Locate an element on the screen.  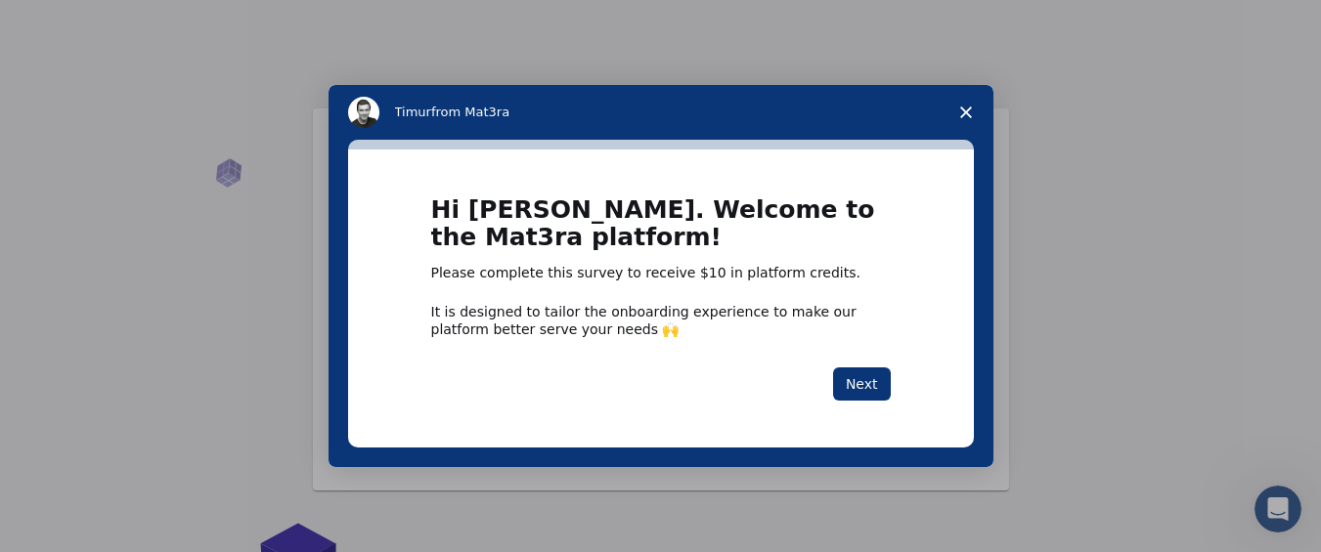
img: Profile image for Timur is located at coordinates (364, 112).